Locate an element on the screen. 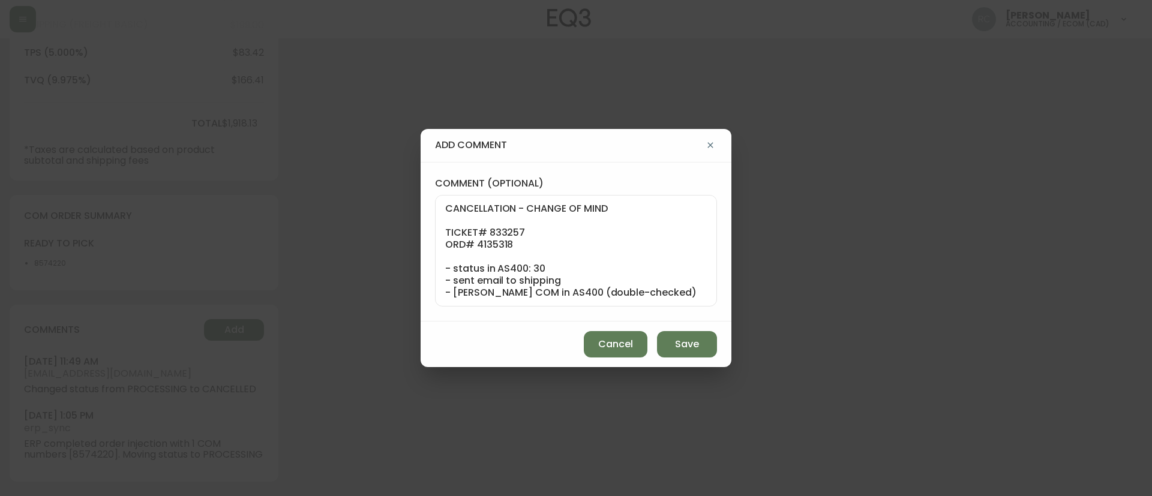 The width and height of the screenshot is (1152, 496). h4: add comment is located at coordinates (569, 145).